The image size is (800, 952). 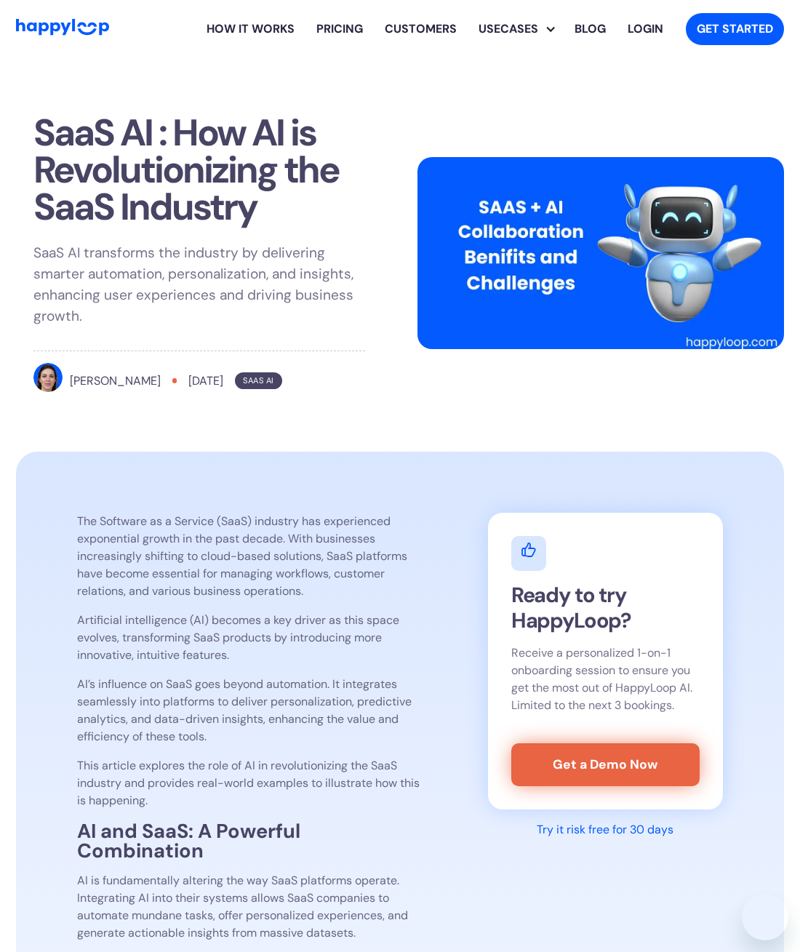 What do you see at coordinates (735, 29) in the screenshot?
I see `a: Get started with HappyLoop` at bounding box center [735, 29].